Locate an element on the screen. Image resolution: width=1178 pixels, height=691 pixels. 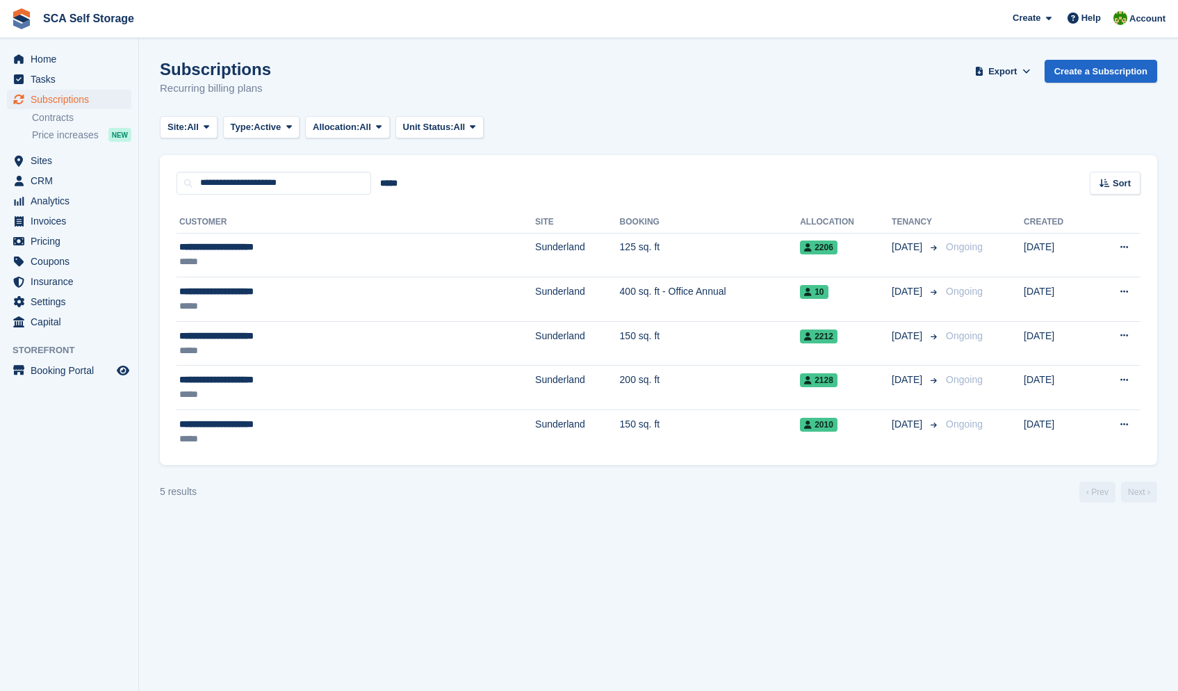
span: Coupons is located at coordinates (72, 261).